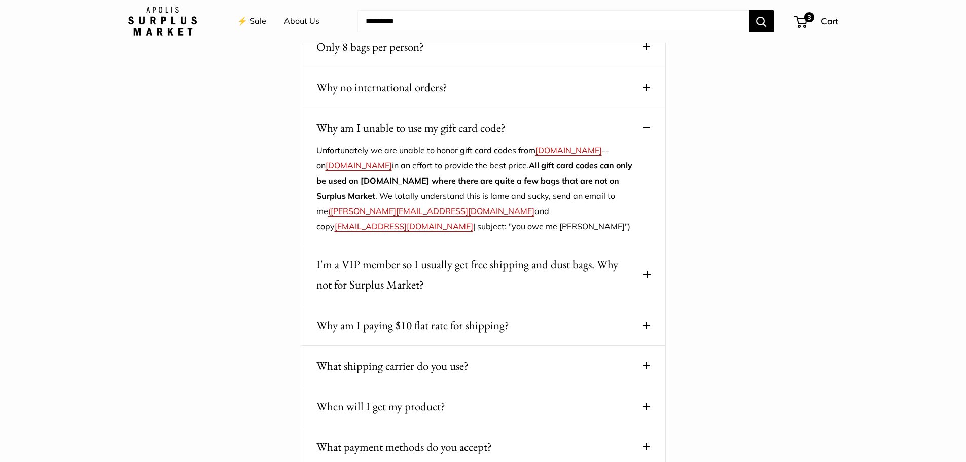 The image size is (966, 462). What do you see at coordinates (816, 21) in the screenshot?
I see `a: 3 Cart` at bounding box center [816, 21].